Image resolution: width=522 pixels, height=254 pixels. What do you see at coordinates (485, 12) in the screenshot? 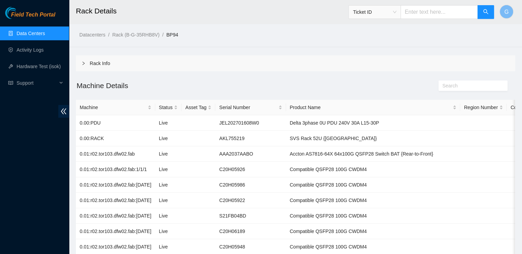
I see `button: search` at bounding box center [485, 12].